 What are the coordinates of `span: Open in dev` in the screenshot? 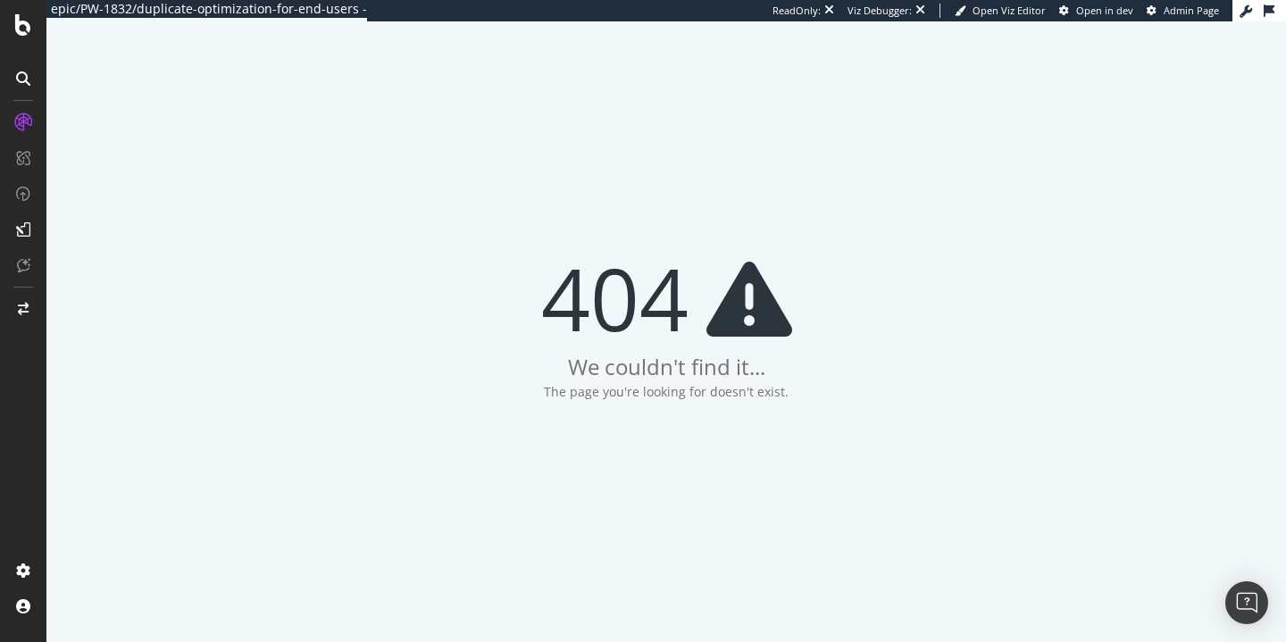 It's located at (1105, 10).